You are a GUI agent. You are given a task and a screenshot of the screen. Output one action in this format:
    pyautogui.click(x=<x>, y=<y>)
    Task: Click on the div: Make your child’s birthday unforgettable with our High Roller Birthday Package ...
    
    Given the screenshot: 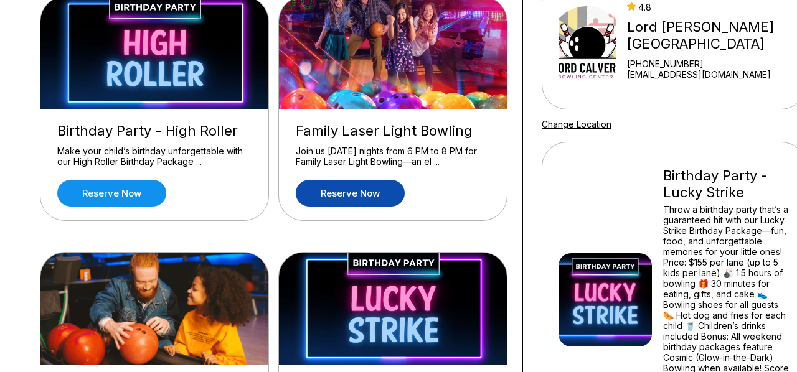 What is the action you would take?
    pyautogui.click(x=154, y=156)
    